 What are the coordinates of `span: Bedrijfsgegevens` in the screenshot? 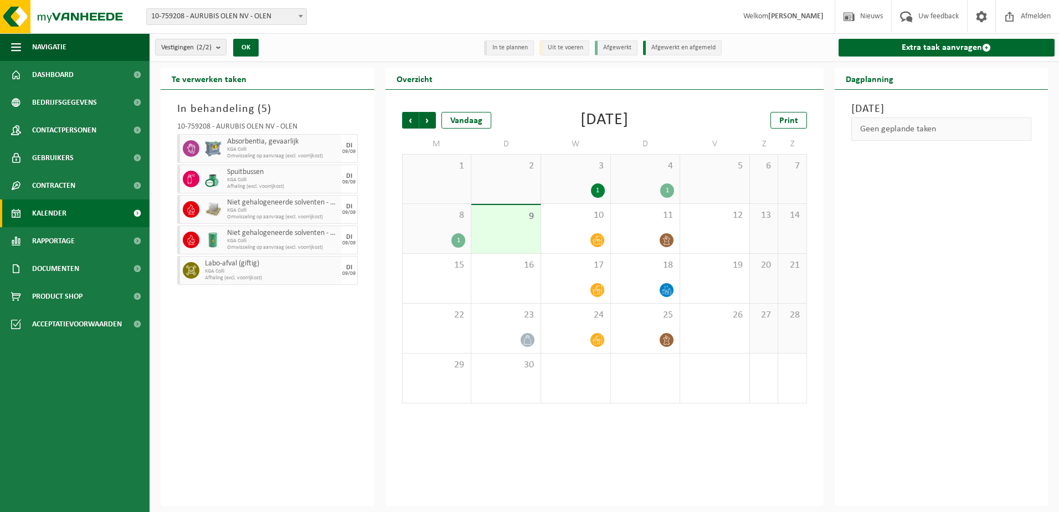 It's located at (64, 102).